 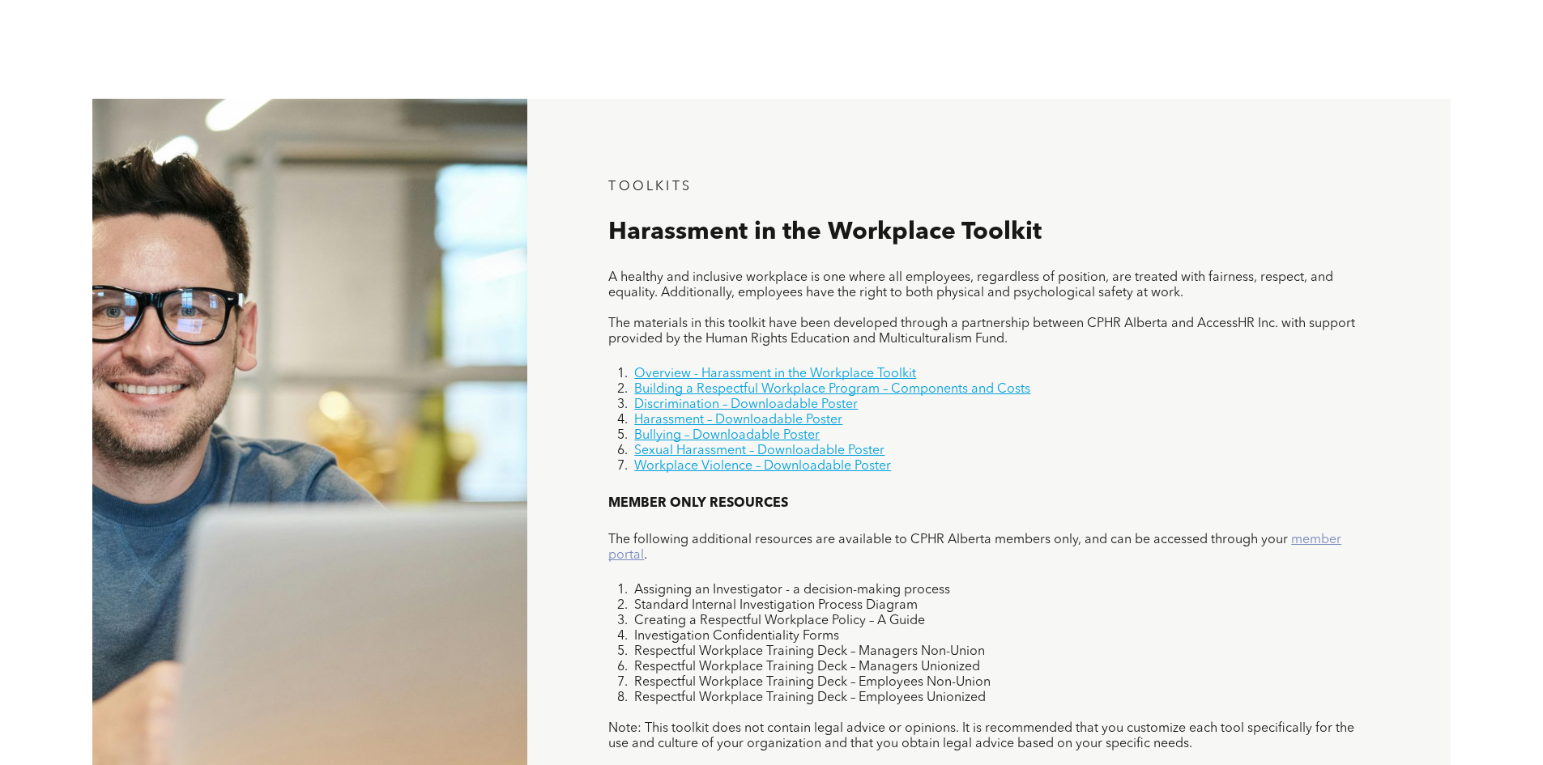 I want to click on span: A healthy and inclusive workplace is one where all employees, regardless of position, are treated..., so click(x=970, y=285).